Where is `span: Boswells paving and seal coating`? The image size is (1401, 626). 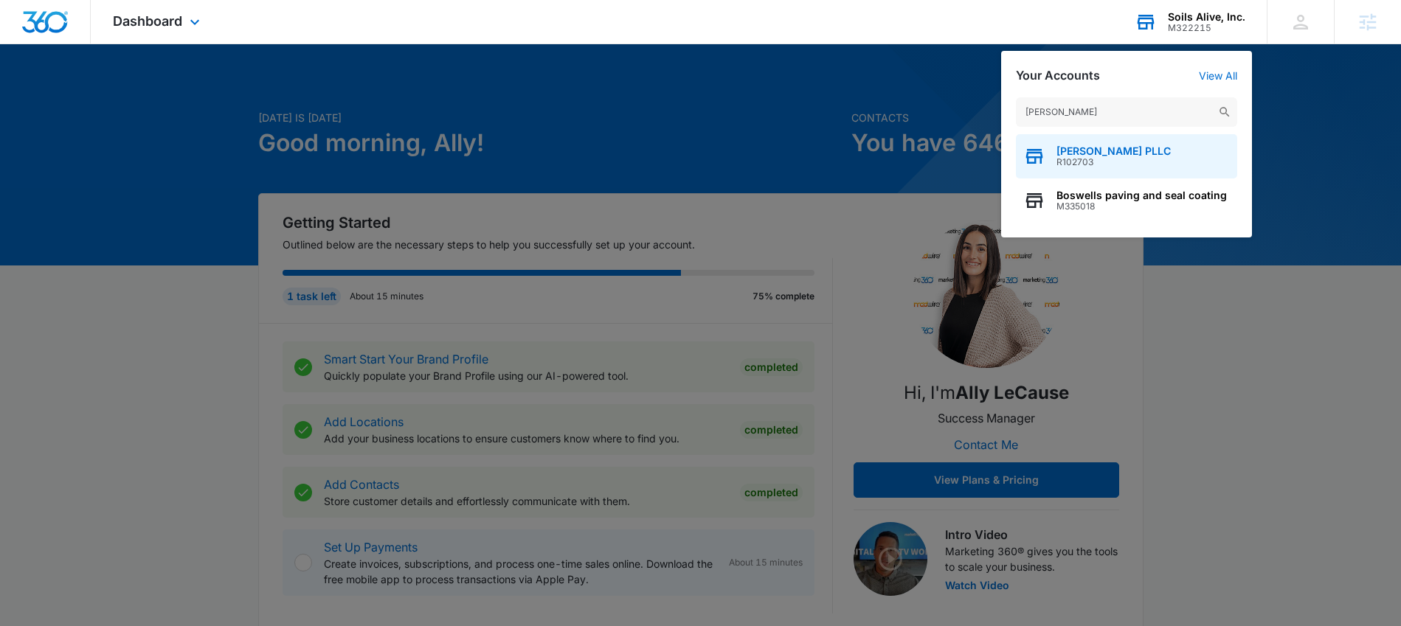
span: Boswells paving and seal coating is located at coordinates (1141, 195).